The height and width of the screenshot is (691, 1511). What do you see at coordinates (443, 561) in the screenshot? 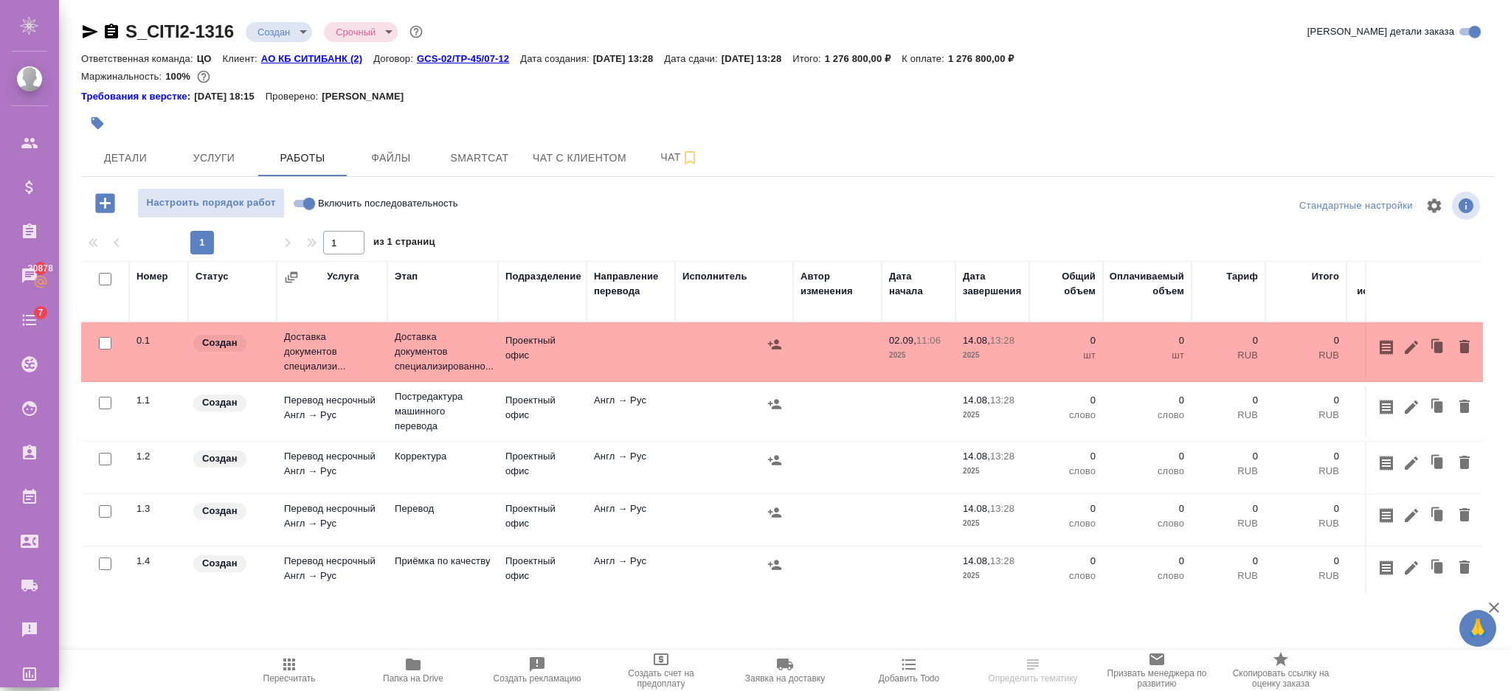
I see `p: Приёмка по качеству` at bounding box center [443, 561].